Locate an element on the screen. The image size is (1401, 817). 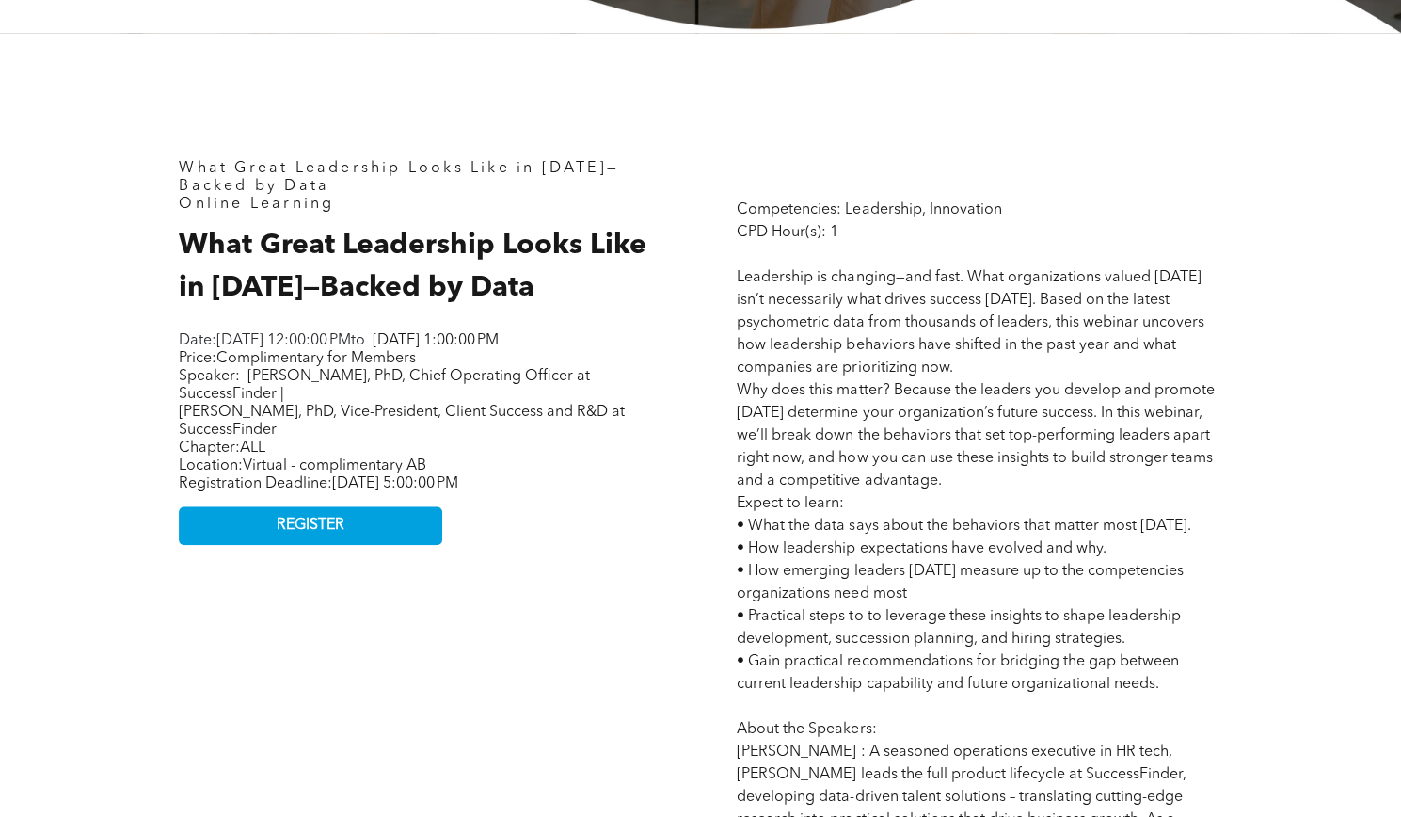
span: Virtual - complimentary AB is located at coordinates (334, 466).